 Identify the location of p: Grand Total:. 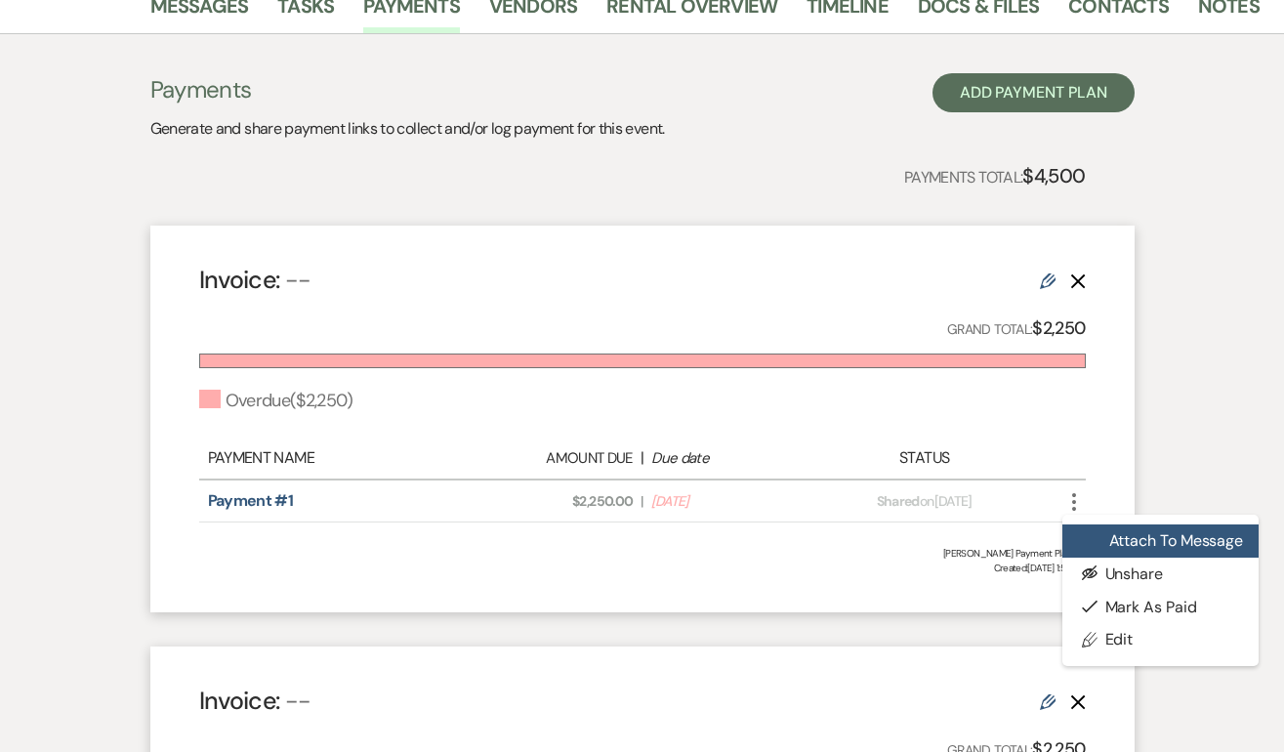
(1017, 328).